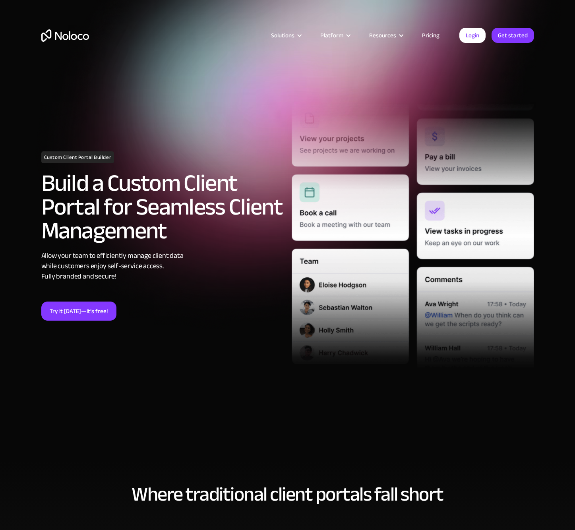 The width and height of the screenshot is (575, 530). What do you see at coordinates (163, 266) in the screenshot?
I see `div: Allow your team to efficiently manage client data while customers enjoy self-service access. Full...` at bounding box center [163, 266].